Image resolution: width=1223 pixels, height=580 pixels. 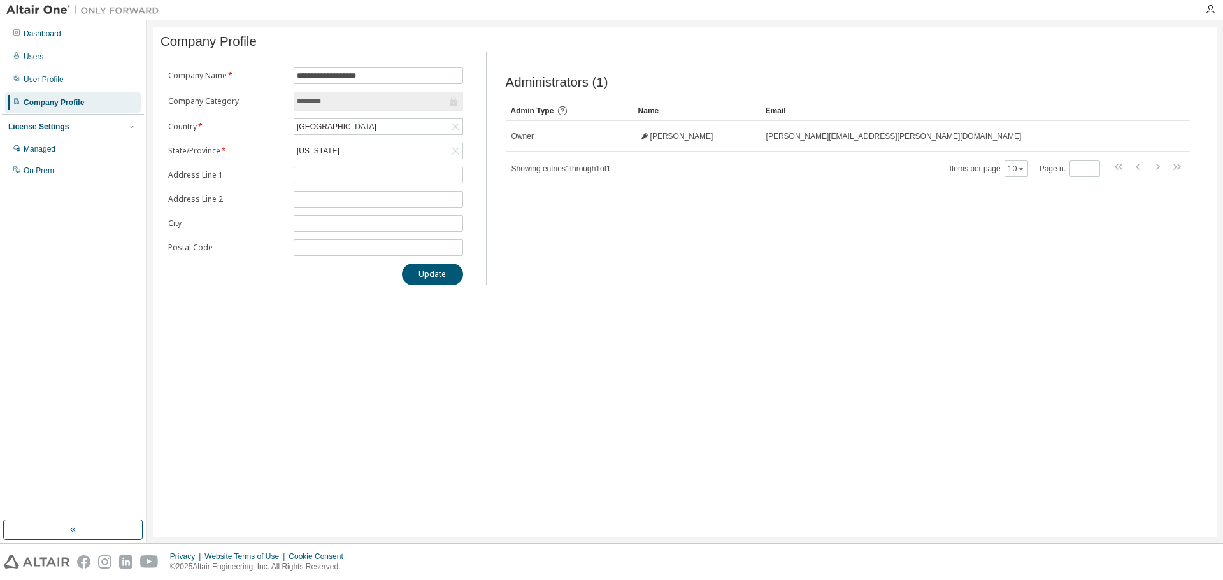 I want to click on div: License Settings, so click(x=38, y=127).